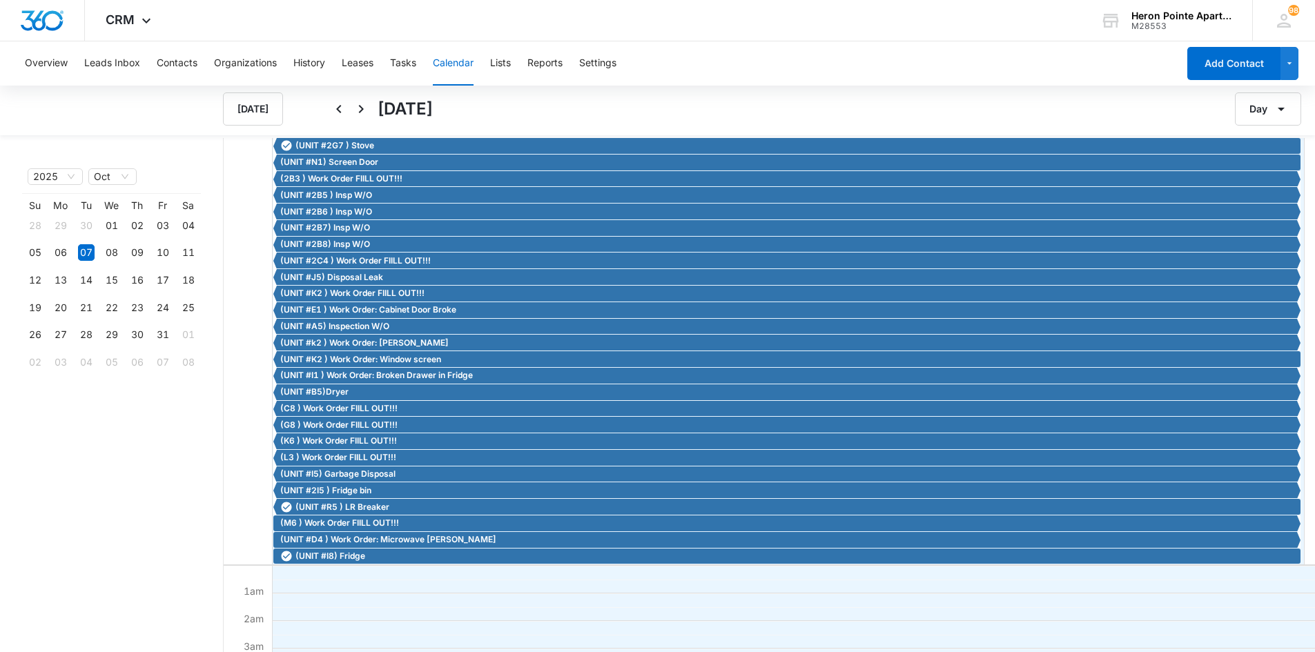 The height and width of the screenshot is (652, 1315). What do you see at coordinates (253, 618) in the screenshot?
I see `span: 2am` at bounding box center [253, 618].